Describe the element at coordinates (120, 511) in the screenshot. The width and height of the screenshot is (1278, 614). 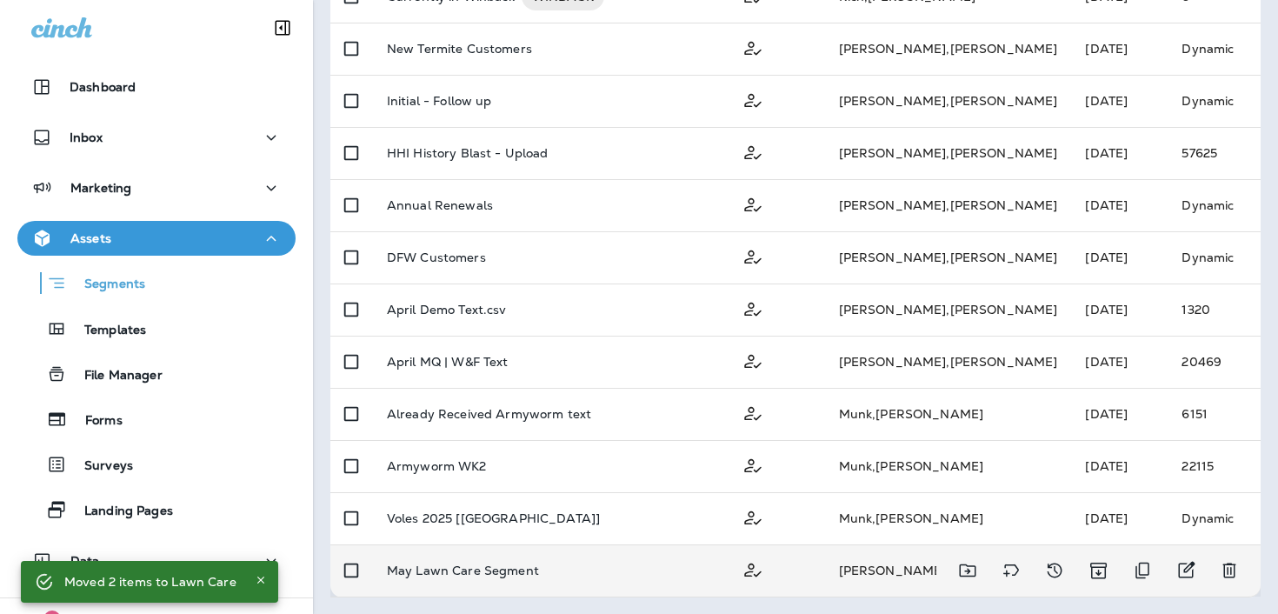
I see `p: Landing Pages` at that location.